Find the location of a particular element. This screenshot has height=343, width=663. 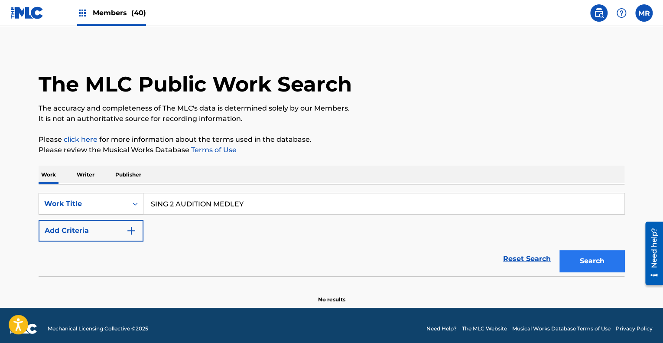

p: No results is located at coordinates (331, 294).